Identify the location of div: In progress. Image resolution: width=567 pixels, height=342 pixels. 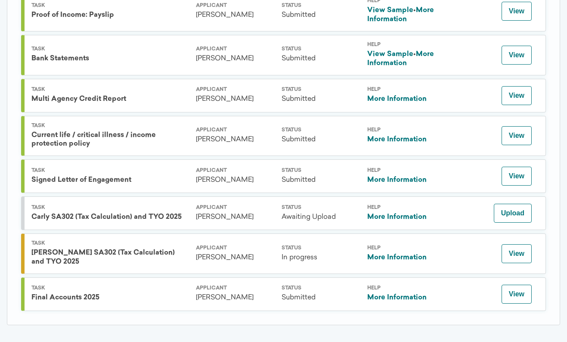
(321, 257).